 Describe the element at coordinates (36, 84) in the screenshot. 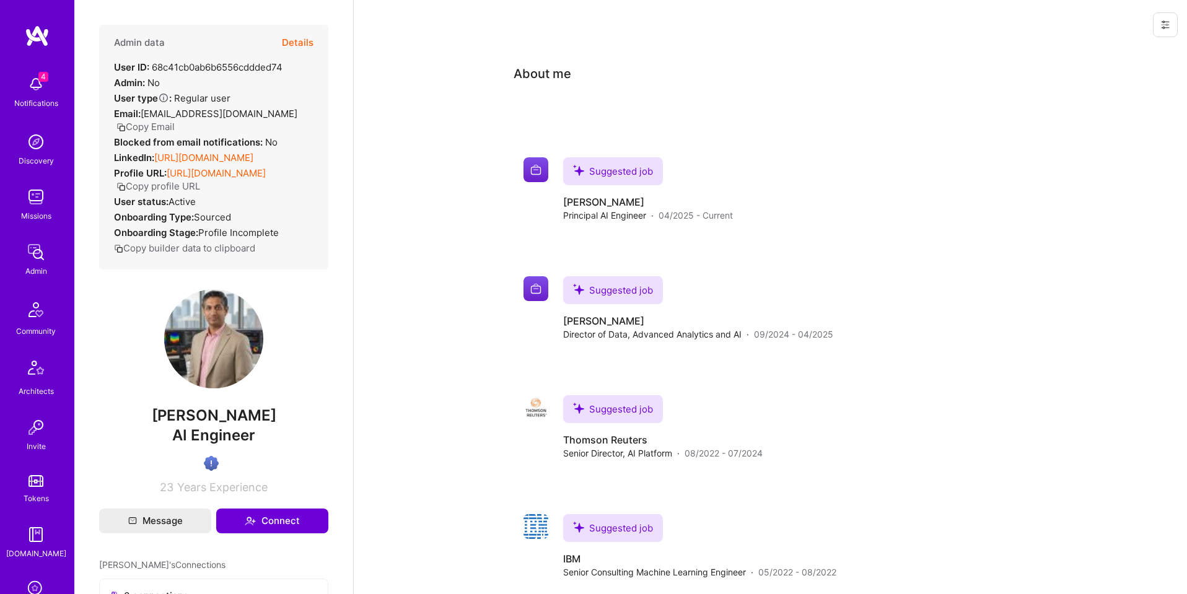

I see `img: bell` at that location.